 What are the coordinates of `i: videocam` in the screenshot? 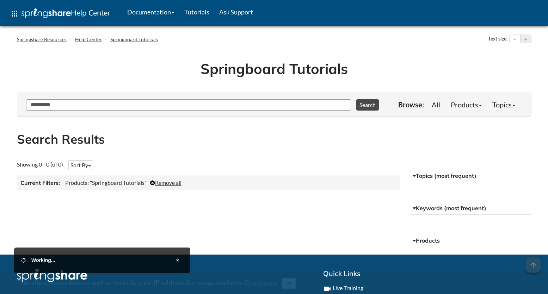 It's located at (327, 289).